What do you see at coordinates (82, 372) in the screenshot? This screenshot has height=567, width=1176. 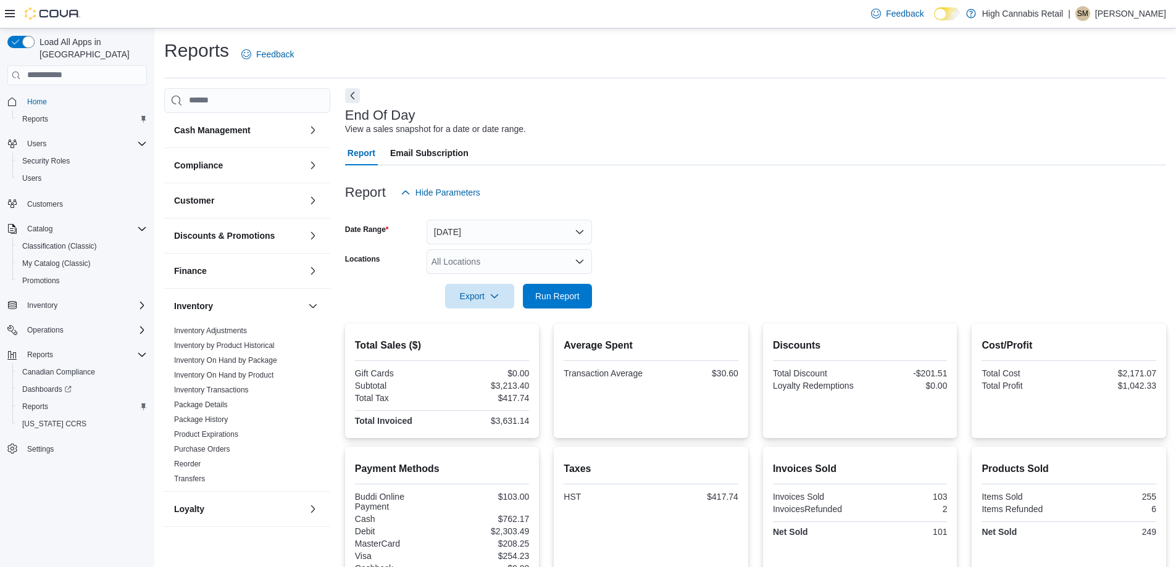 I see `button: Canadian Compliance` at bounding box center [82, 372].